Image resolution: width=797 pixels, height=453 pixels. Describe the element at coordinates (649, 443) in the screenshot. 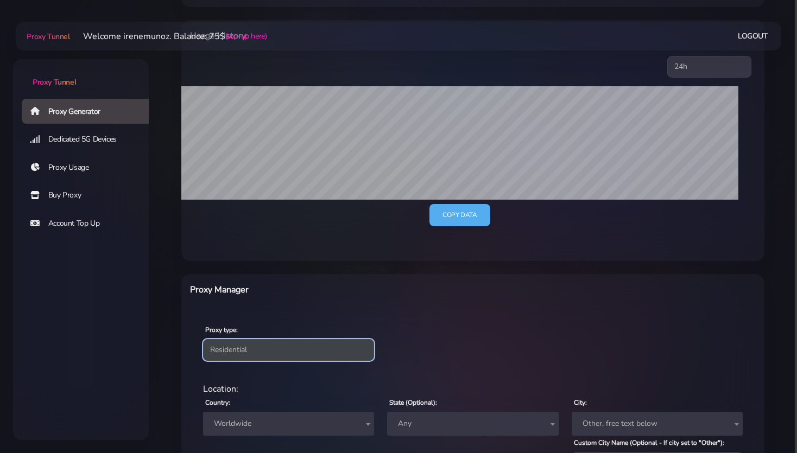

I see `label: Custom City Name (Optional - If city set to "Other"):` at that location.